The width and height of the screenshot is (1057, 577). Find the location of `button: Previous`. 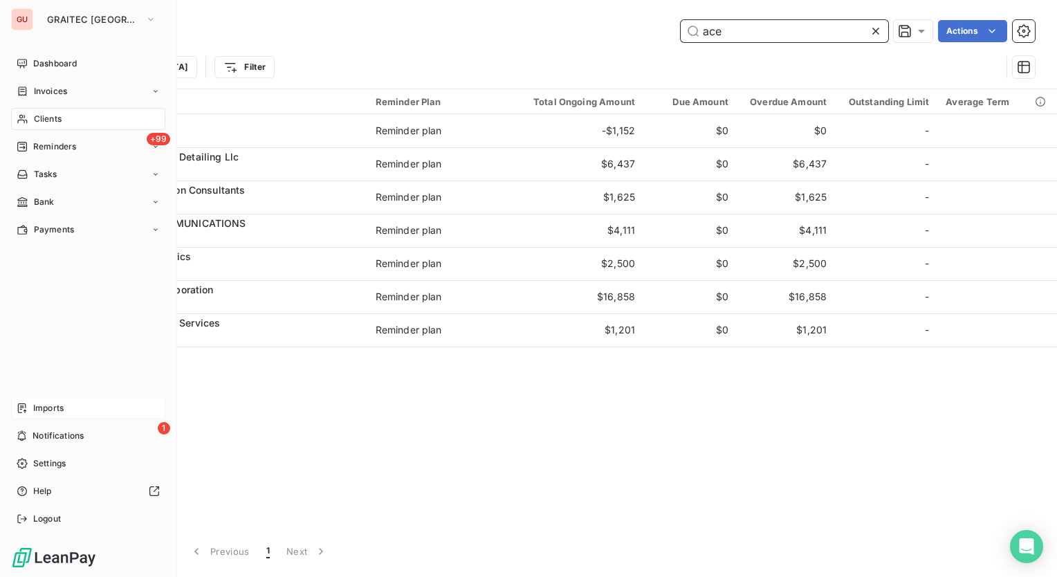

button: Previous is located at coordinates (219, 551).